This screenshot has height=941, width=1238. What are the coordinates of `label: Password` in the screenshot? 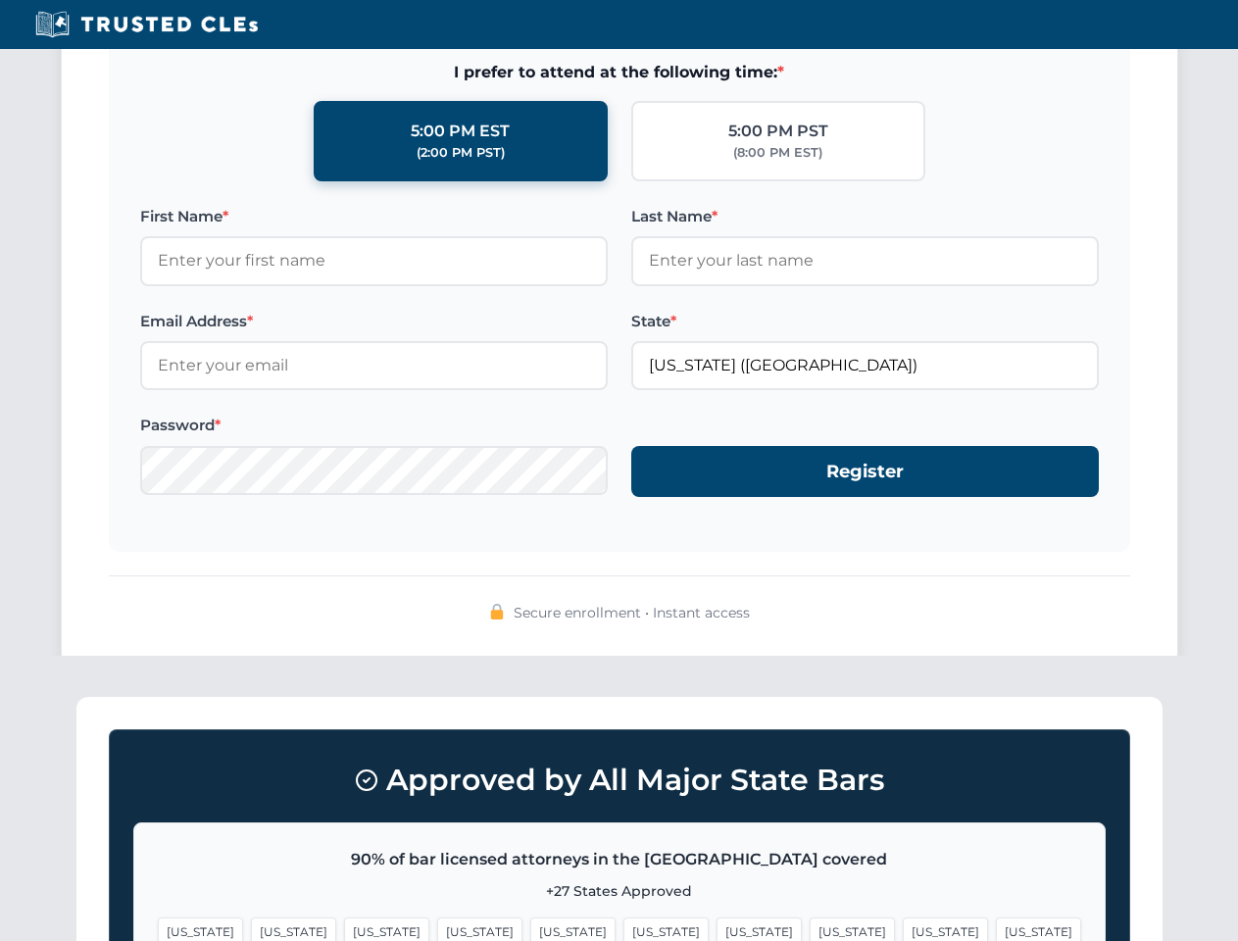 It's located at (373, 425).